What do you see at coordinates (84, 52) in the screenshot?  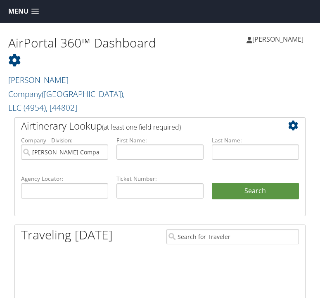 I see `h1: AirPortal 360™ Dashboard` at bounding box center [84, 52].